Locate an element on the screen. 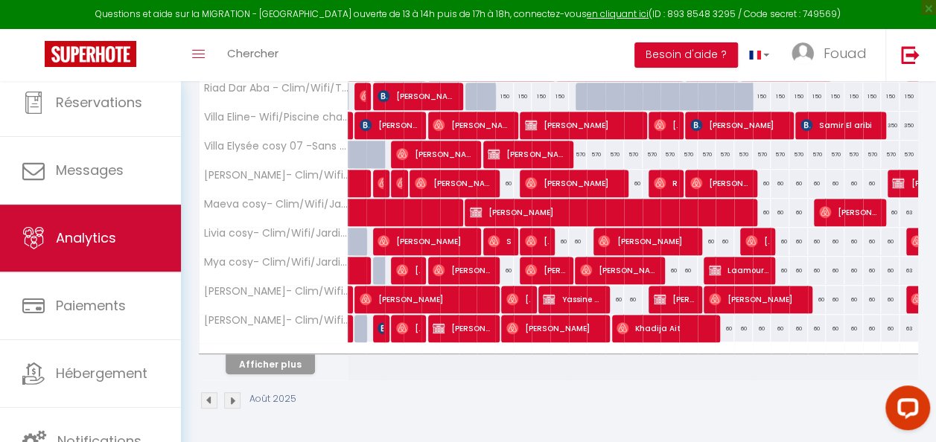 Image resolution: width=936 pixels, height=442 pixels. span: Riad El is located at coordinates (666, 183).